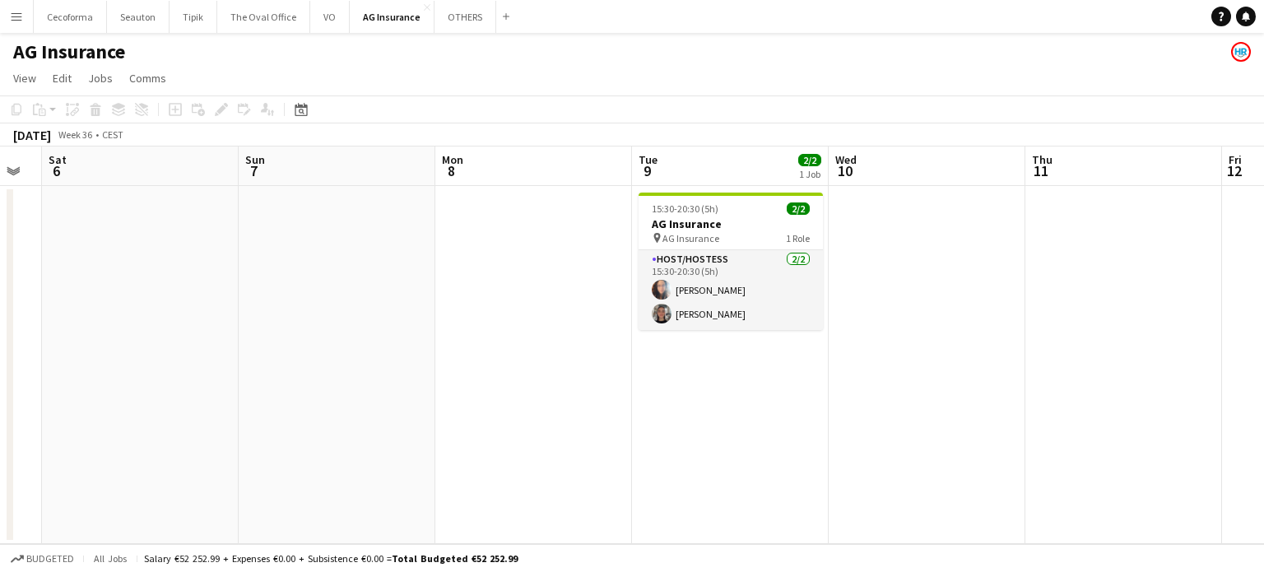 This screenshot has width=1264, height=572. Describe the element at coordinates (331, 558) in the screenshot. I see `div: Salary €52 252.99 + Expenses €0.00 + Subsistence €0.00 =` at that location.